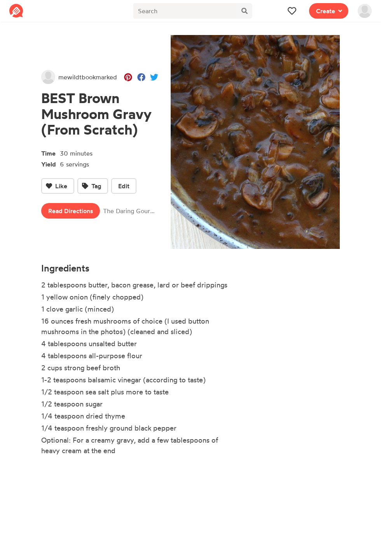  Describe the element at coordinates (100, 114) in the screenshot. I see `h1: BEST Brown Mushroom Gravy (From Scratch)` at that location.